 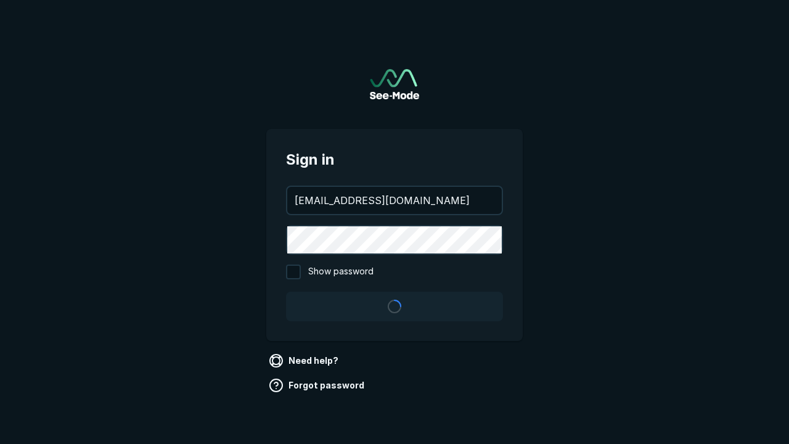 I want to click on a: Go to sign in, so click(x=394, y=84).